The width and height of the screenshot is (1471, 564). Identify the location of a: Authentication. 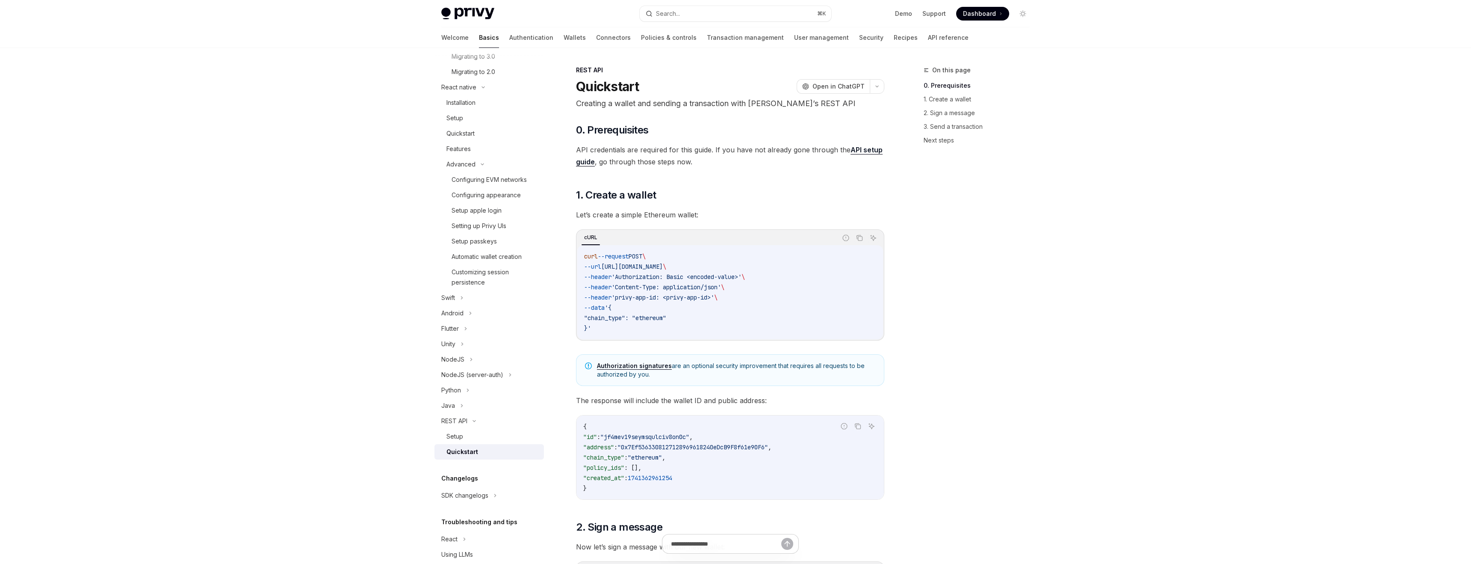
(531, 38).